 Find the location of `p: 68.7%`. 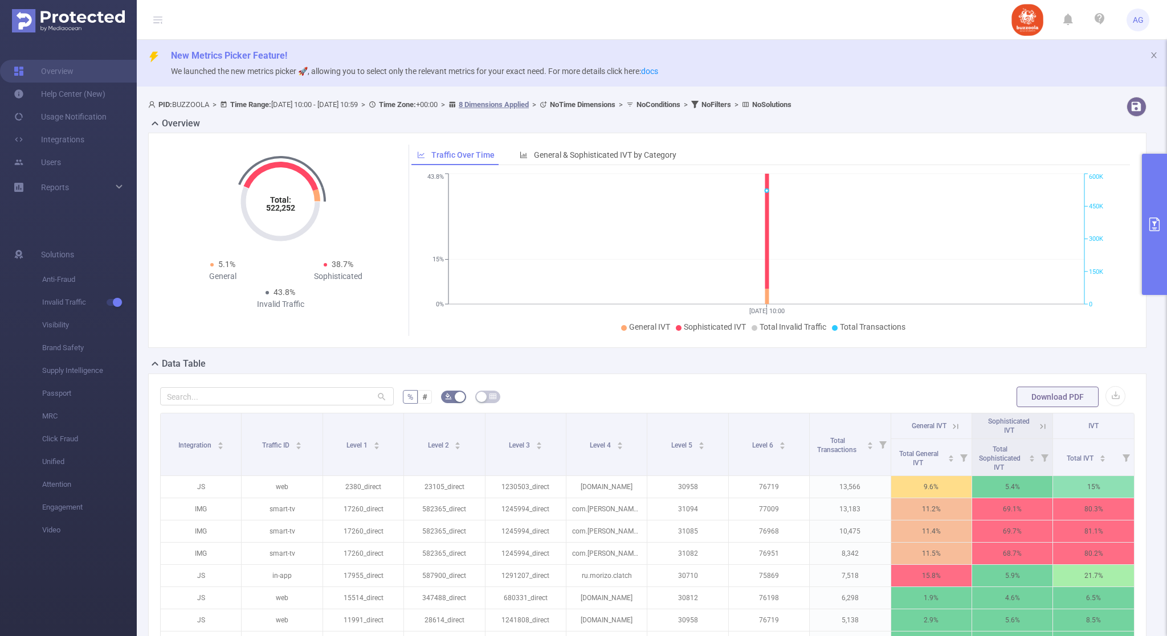

p: 68.7% is located at coordinates (1012, 554).